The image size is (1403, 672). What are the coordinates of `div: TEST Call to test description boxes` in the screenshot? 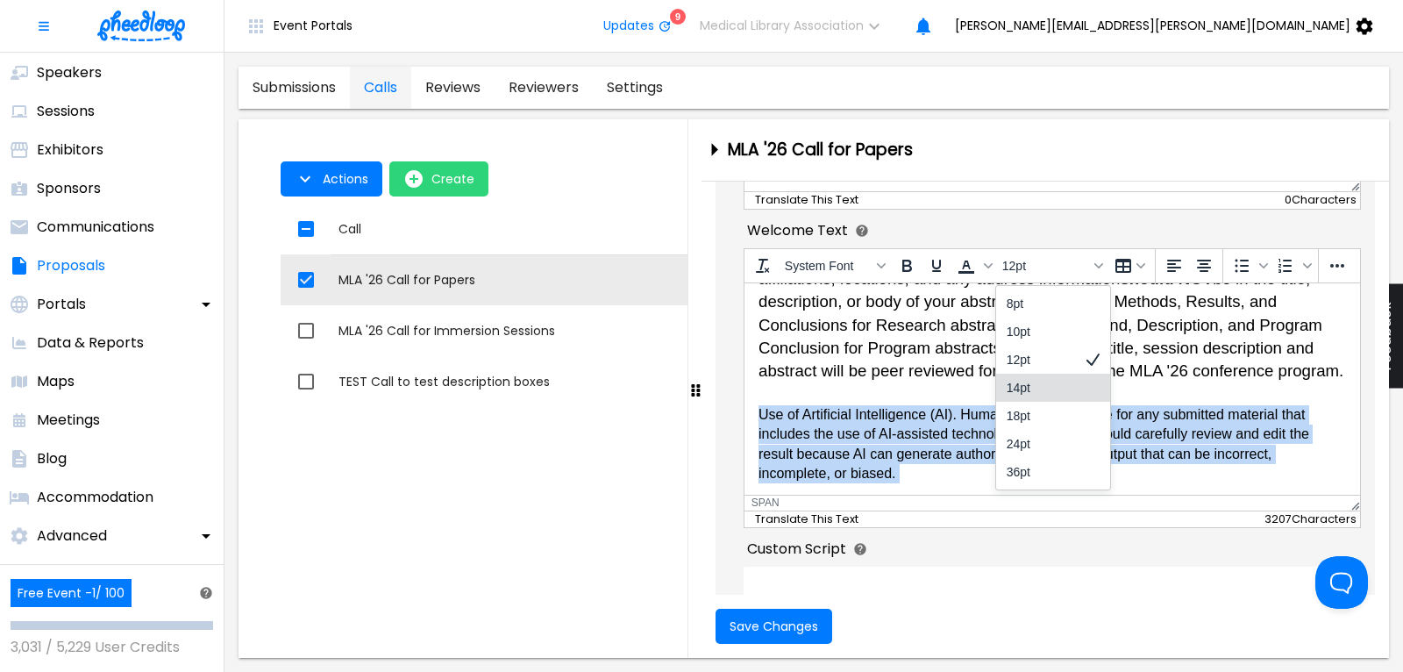 It's located at (693, 381).